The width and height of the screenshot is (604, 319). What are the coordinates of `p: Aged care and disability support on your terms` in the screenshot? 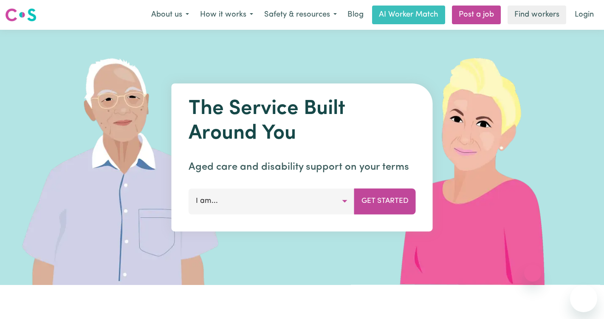 It's located at (302, 167).